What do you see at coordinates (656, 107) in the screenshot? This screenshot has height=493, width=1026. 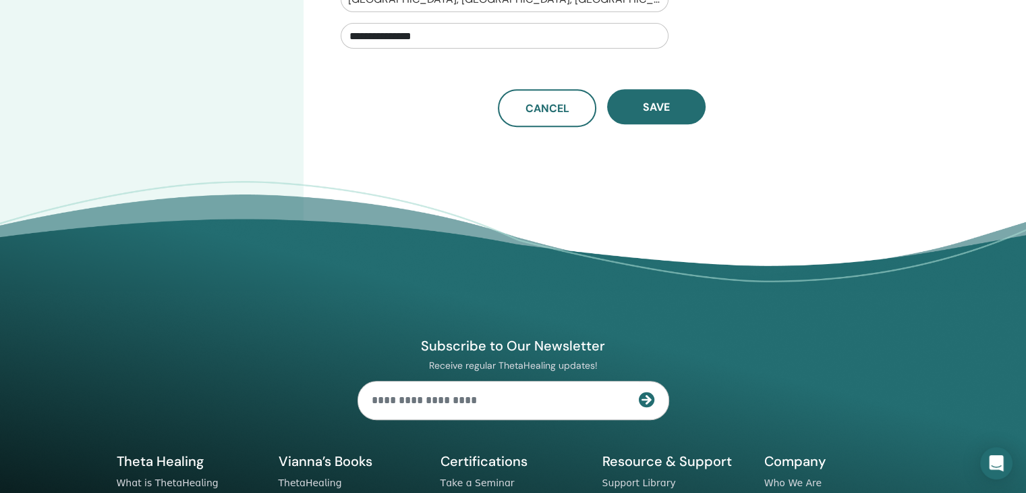 I see `span: Save` at bounding box center [656, 107].